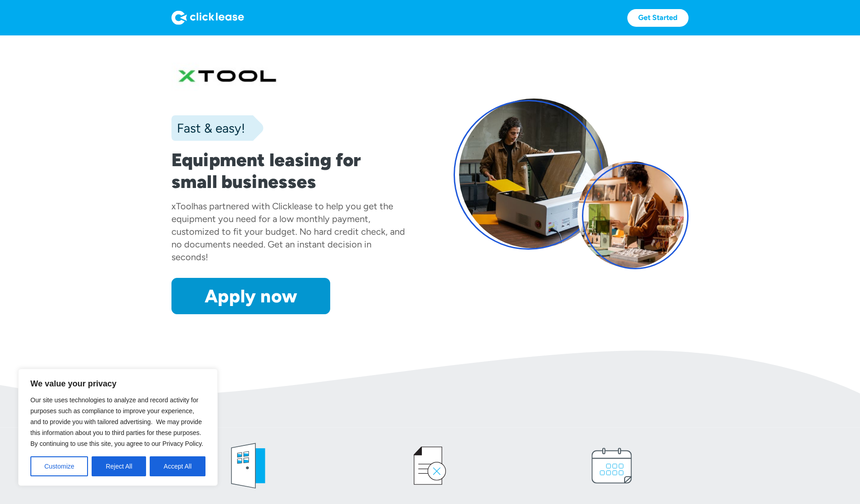  Describe the element at coordinates (119, 466) in the screenshot. I see `button: Reject All` at that location.